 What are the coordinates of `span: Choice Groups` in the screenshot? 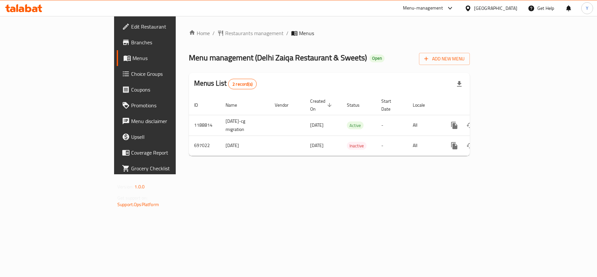 It's located at (170, 74).